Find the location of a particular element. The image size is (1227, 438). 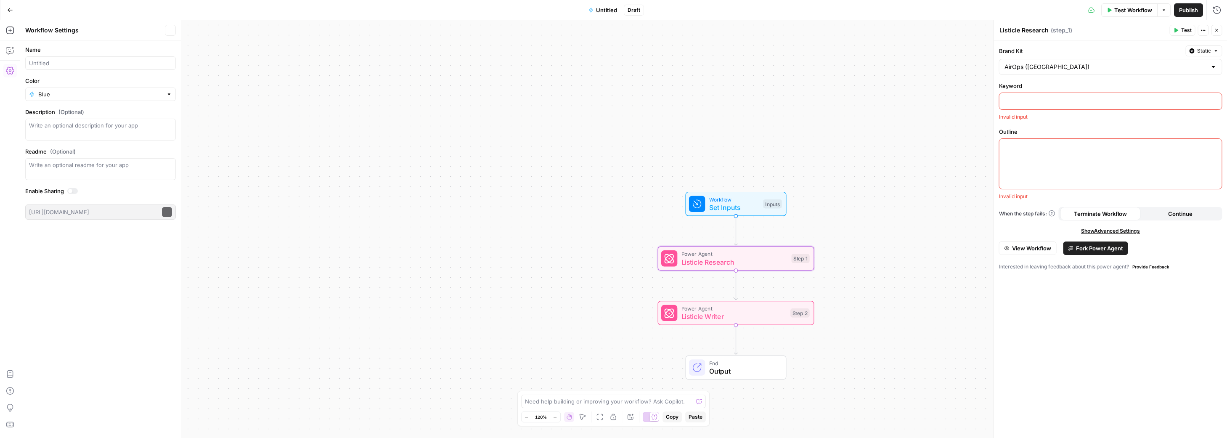

button: Publish is located at coordinates (1188, 10).